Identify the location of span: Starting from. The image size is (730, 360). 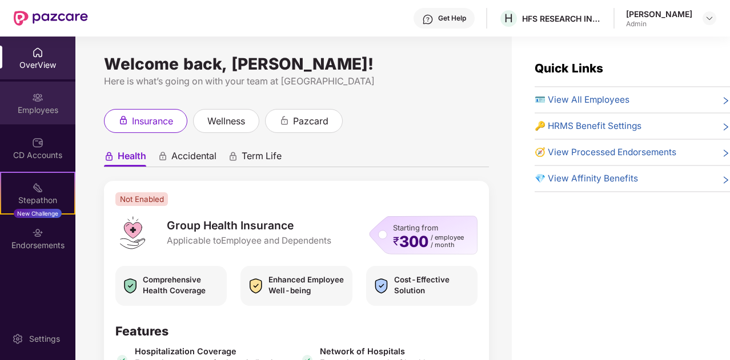
(415, 228).